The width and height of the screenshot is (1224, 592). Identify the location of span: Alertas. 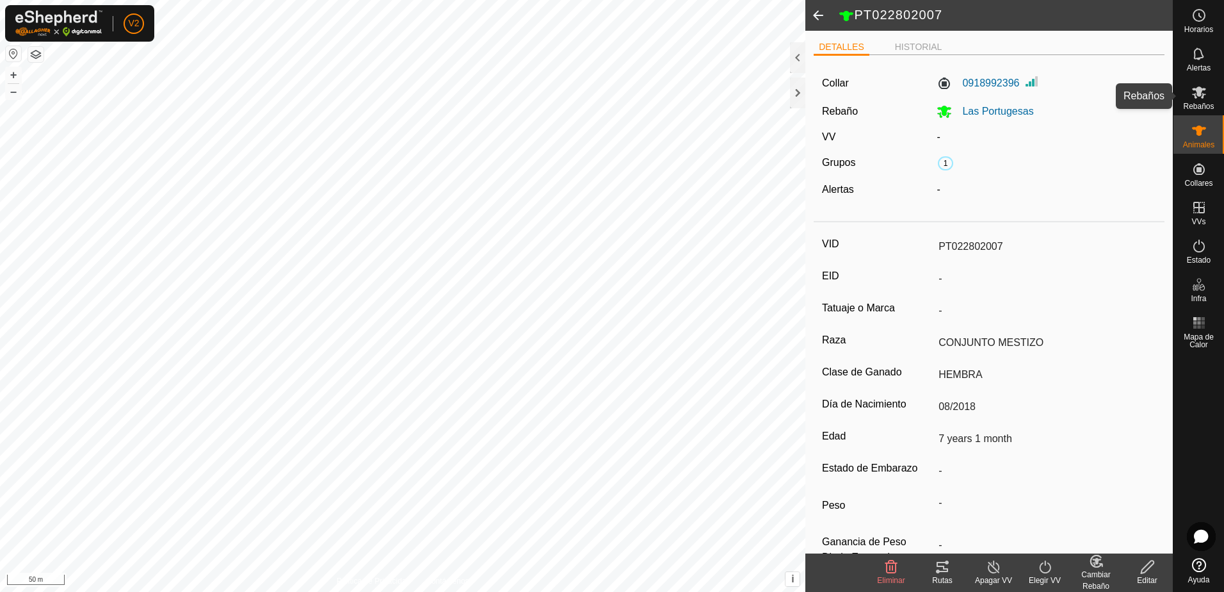
(1199, 68).